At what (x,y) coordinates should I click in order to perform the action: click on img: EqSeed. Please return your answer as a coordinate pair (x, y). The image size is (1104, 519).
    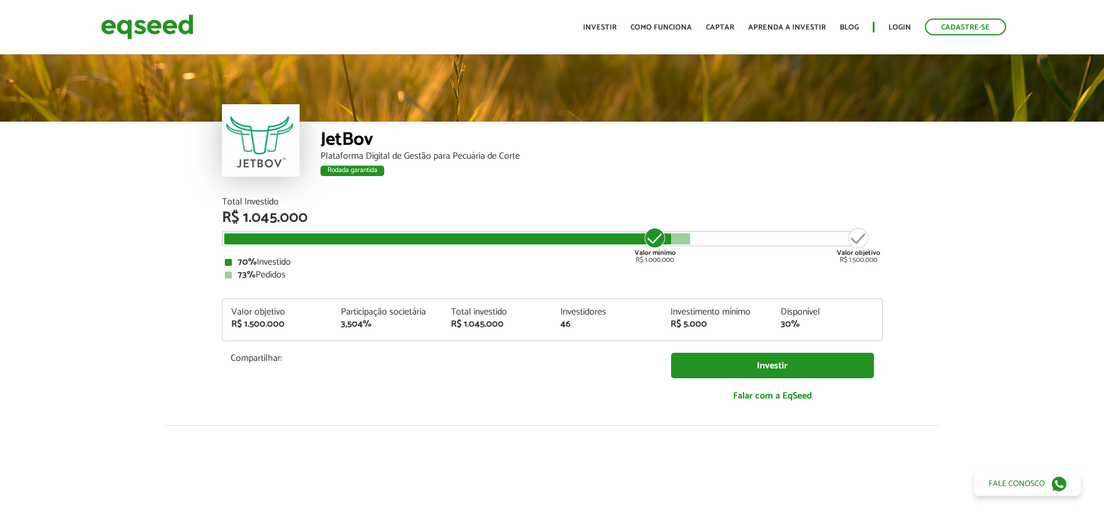
    Looking at the image, I should click on (147, 27).